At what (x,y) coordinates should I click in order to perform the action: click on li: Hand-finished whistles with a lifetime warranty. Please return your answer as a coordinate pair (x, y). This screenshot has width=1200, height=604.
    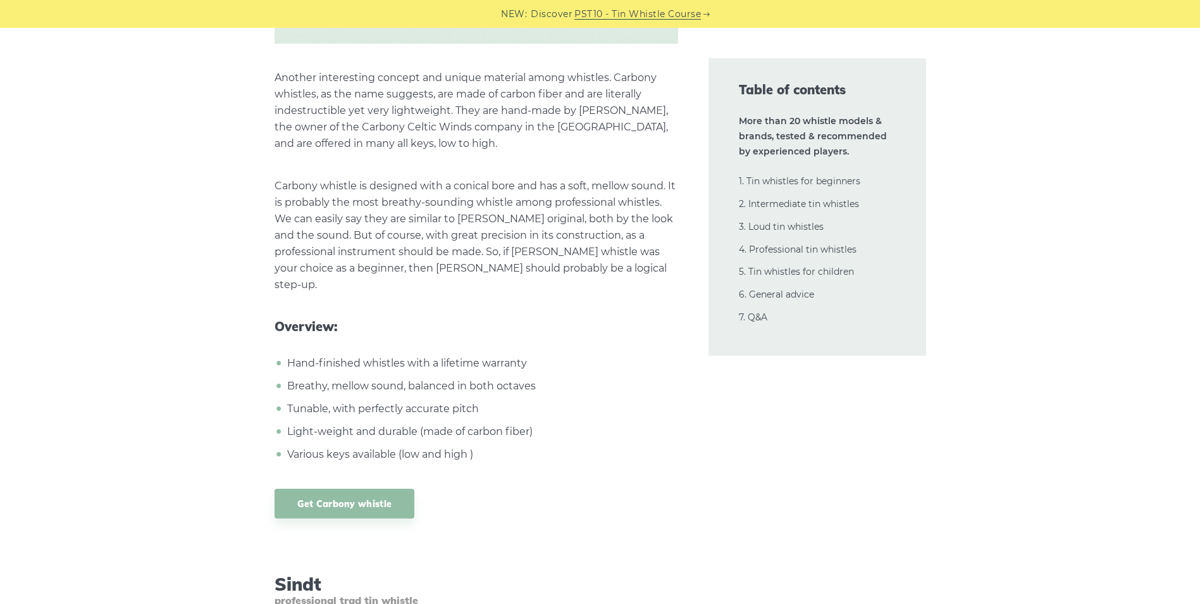
    Looking at the image, I should click on (481, 363).